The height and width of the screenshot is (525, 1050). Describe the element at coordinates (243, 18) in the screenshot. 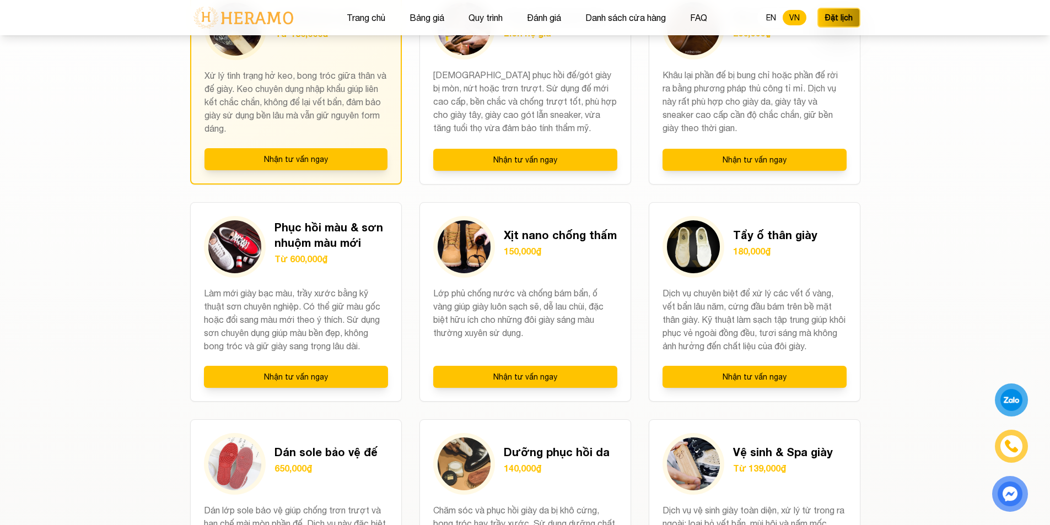

I see `img: logo-with-text.png` at that location.